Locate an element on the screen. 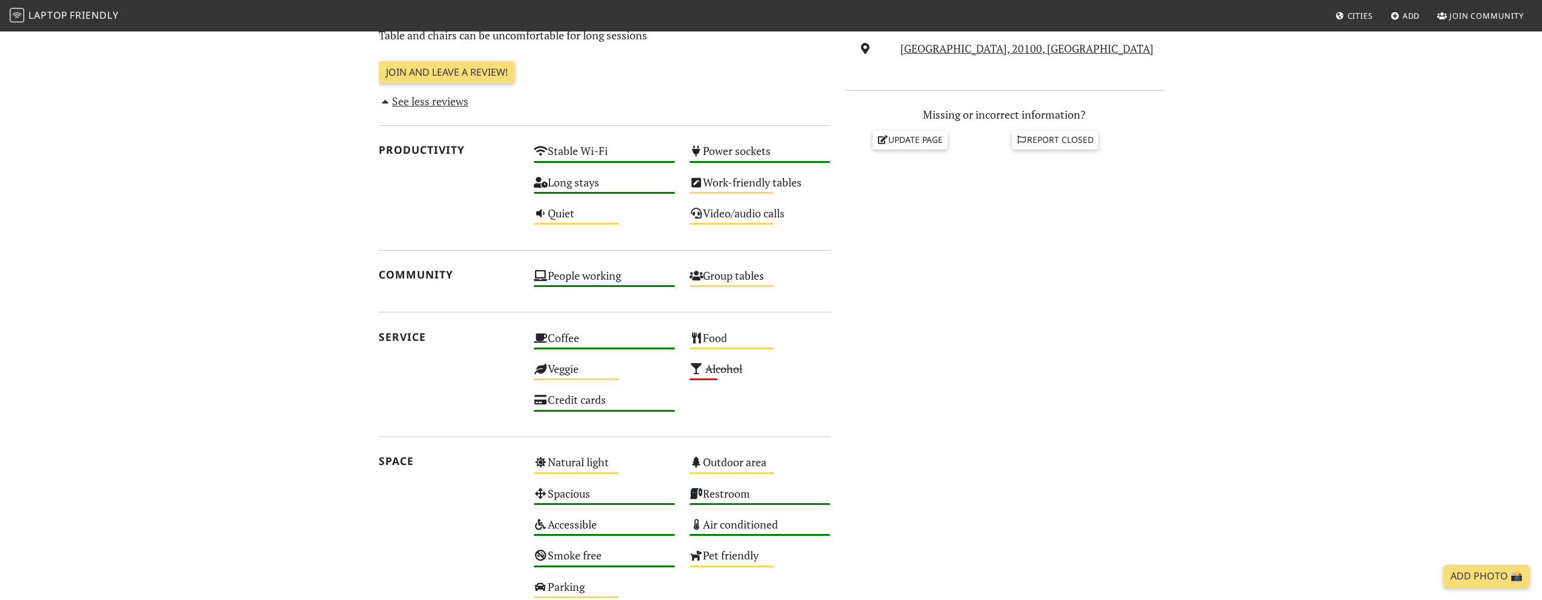 This screenshot has height=600, width=1542. span: Add is located at coordinates (1411, 16).